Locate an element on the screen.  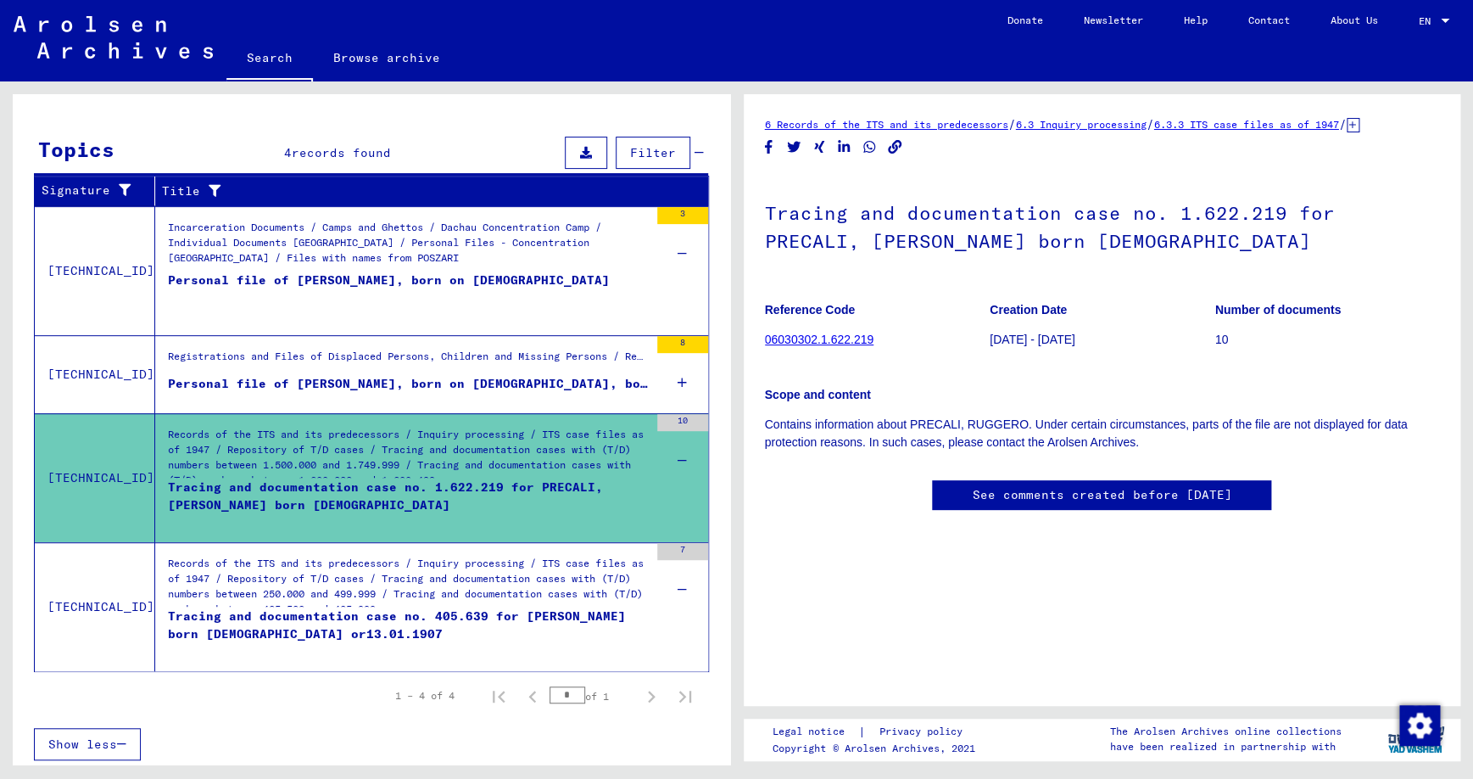
img: Change consent is located at coordinates (1420, 725).